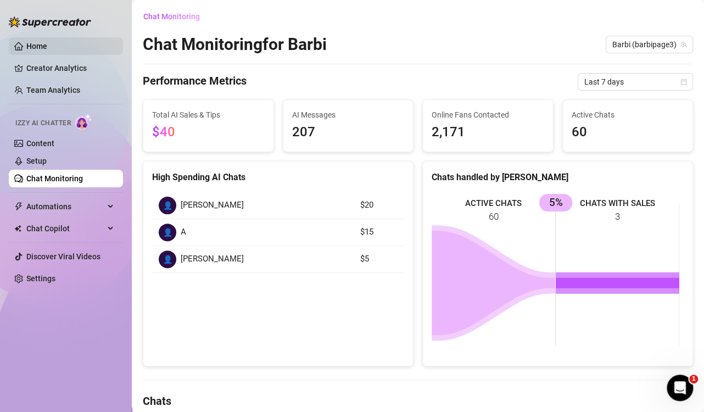 The width and height of the screenshot is (704, 412). I want to click on article: $15, so click(379, 232).